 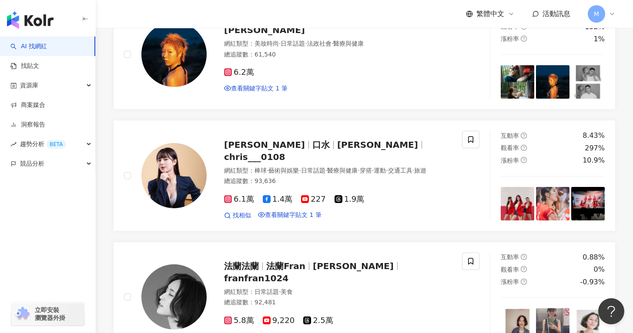 I want to click on span: 9,220, so click(x=279, y=320).